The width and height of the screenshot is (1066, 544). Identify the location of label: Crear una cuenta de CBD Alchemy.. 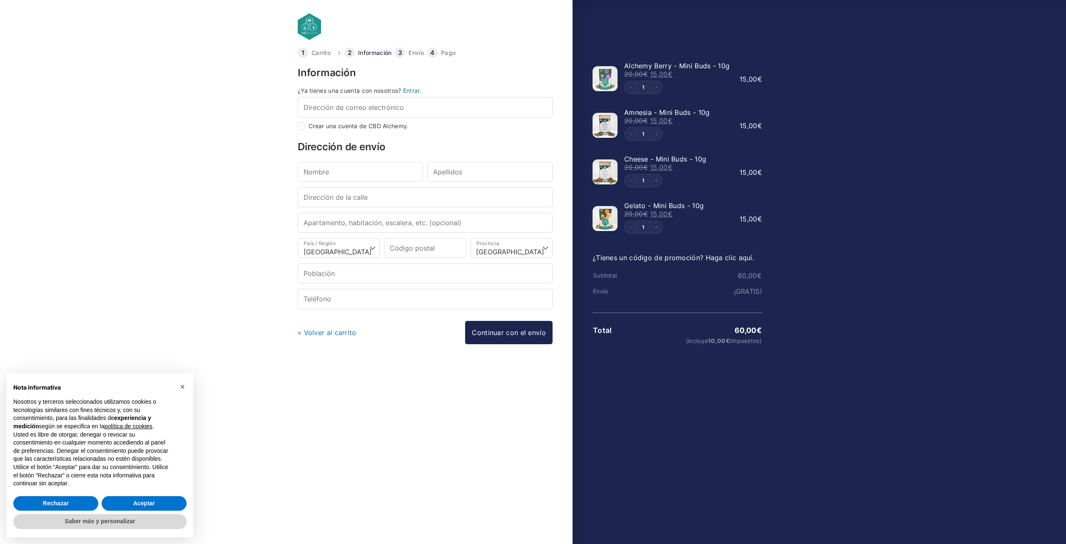
(358, 126).